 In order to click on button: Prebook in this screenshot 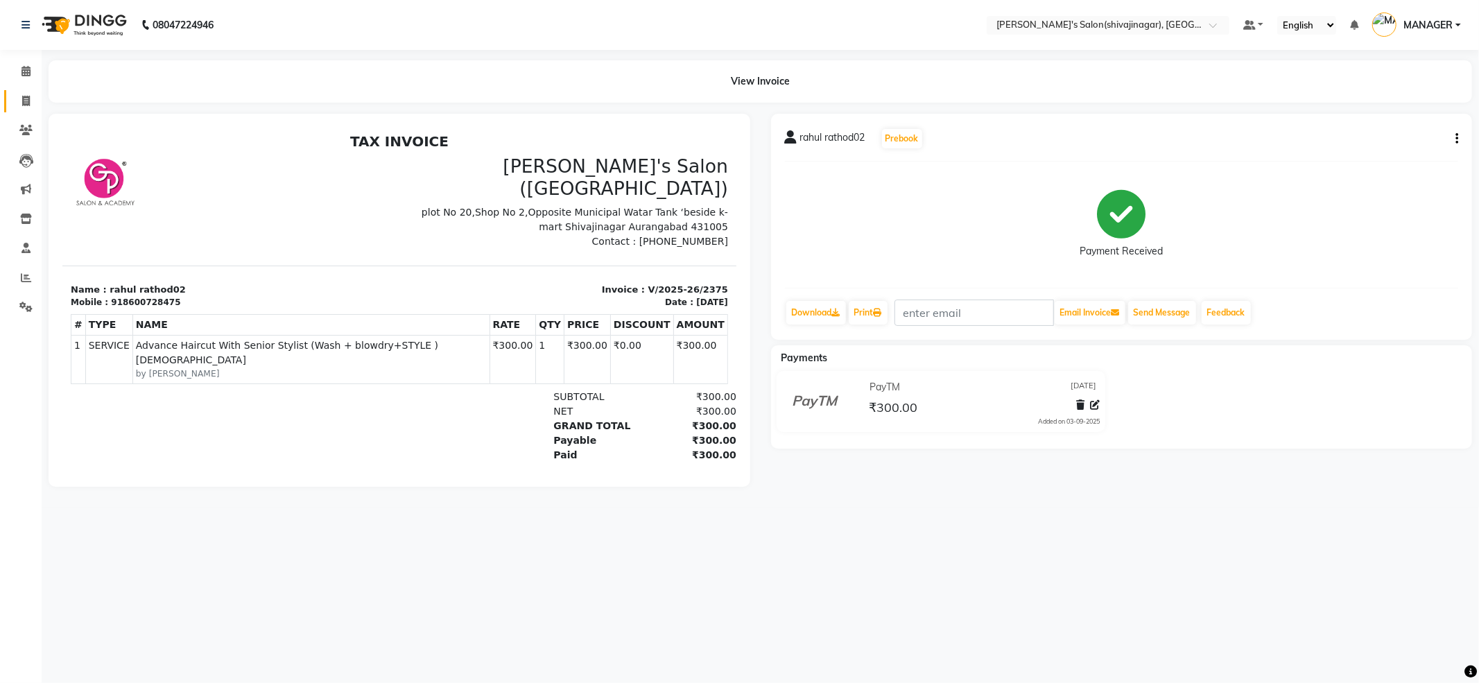, I will do `click(902, 139)`.